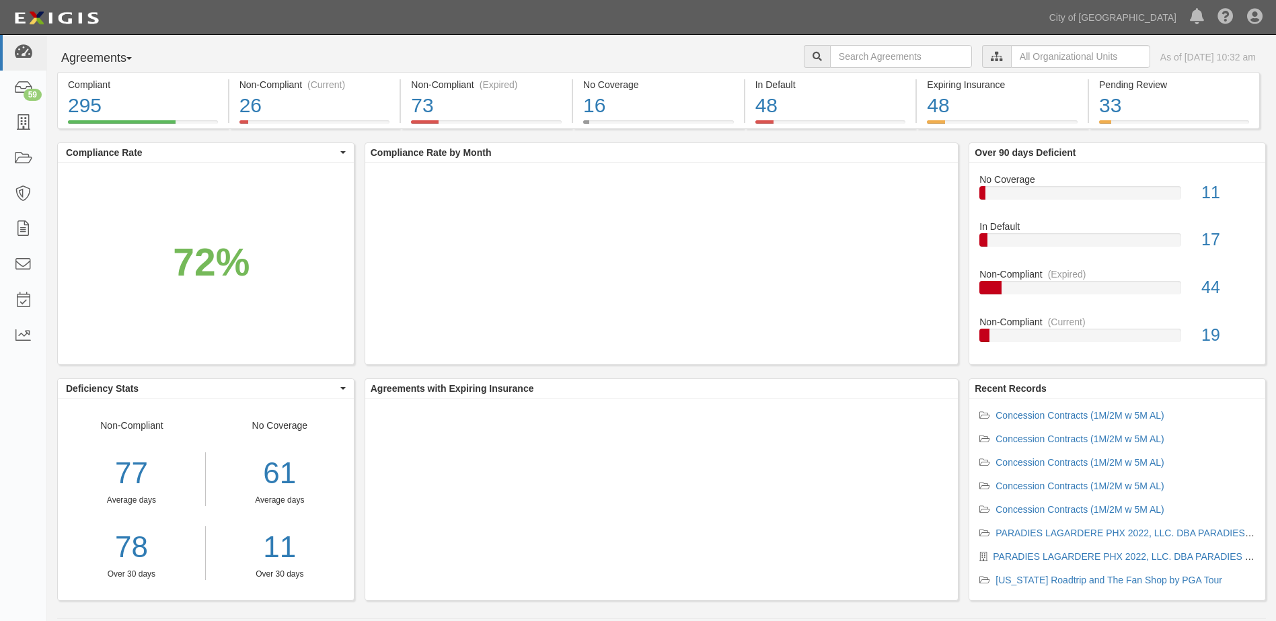 The image size is (1276, 621). What do you see at coordinates (206, 153) in the screenshot?
I see `button: Compliance Rate` at bounding box center [206, 153].